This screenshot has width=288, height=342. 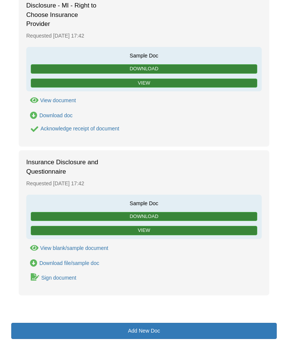 I want to click on div: Download file/sample doc, so click(x=69, y=263).